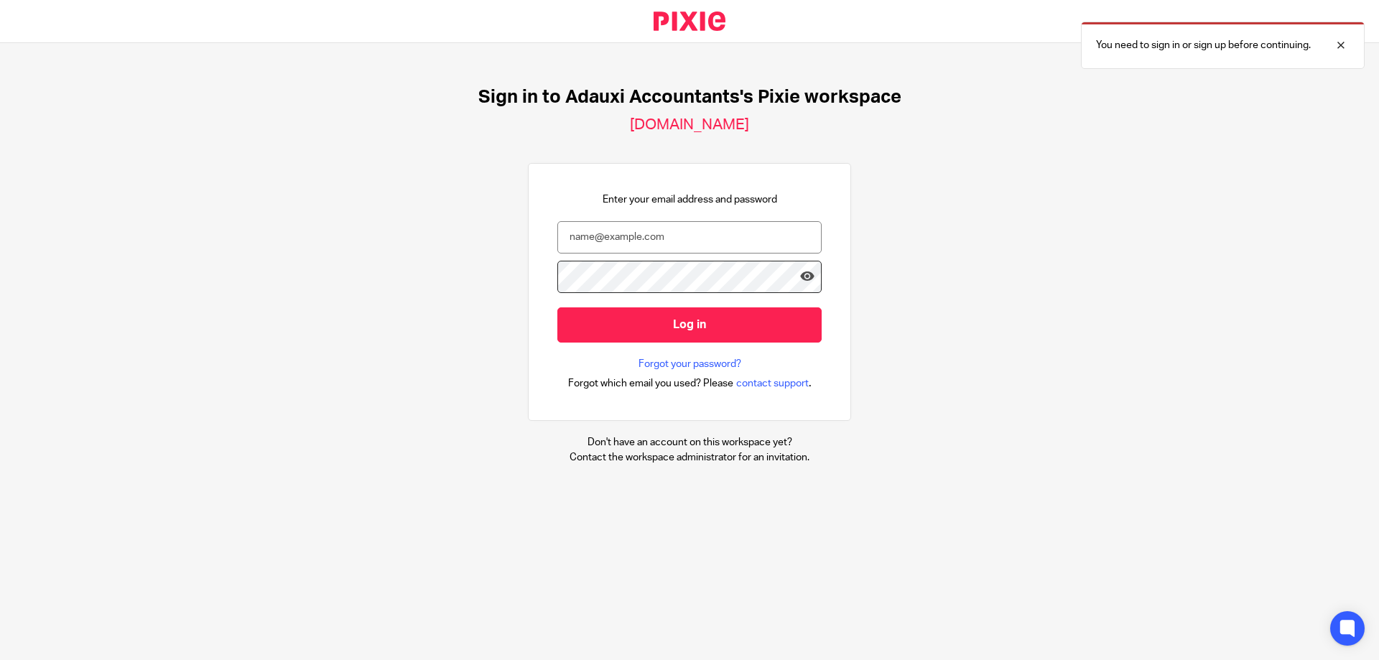 The image size is (1379, 660). I want to click on input: Log in, so click(690, 325).